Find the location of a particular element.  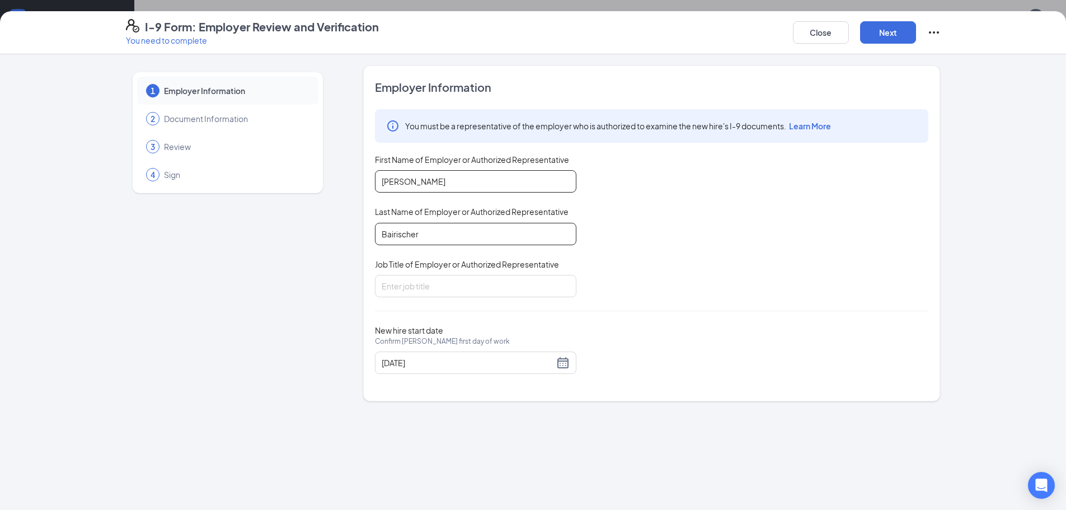

svg: FormI9EVerifyIcon is located at coordinates (133, 26).